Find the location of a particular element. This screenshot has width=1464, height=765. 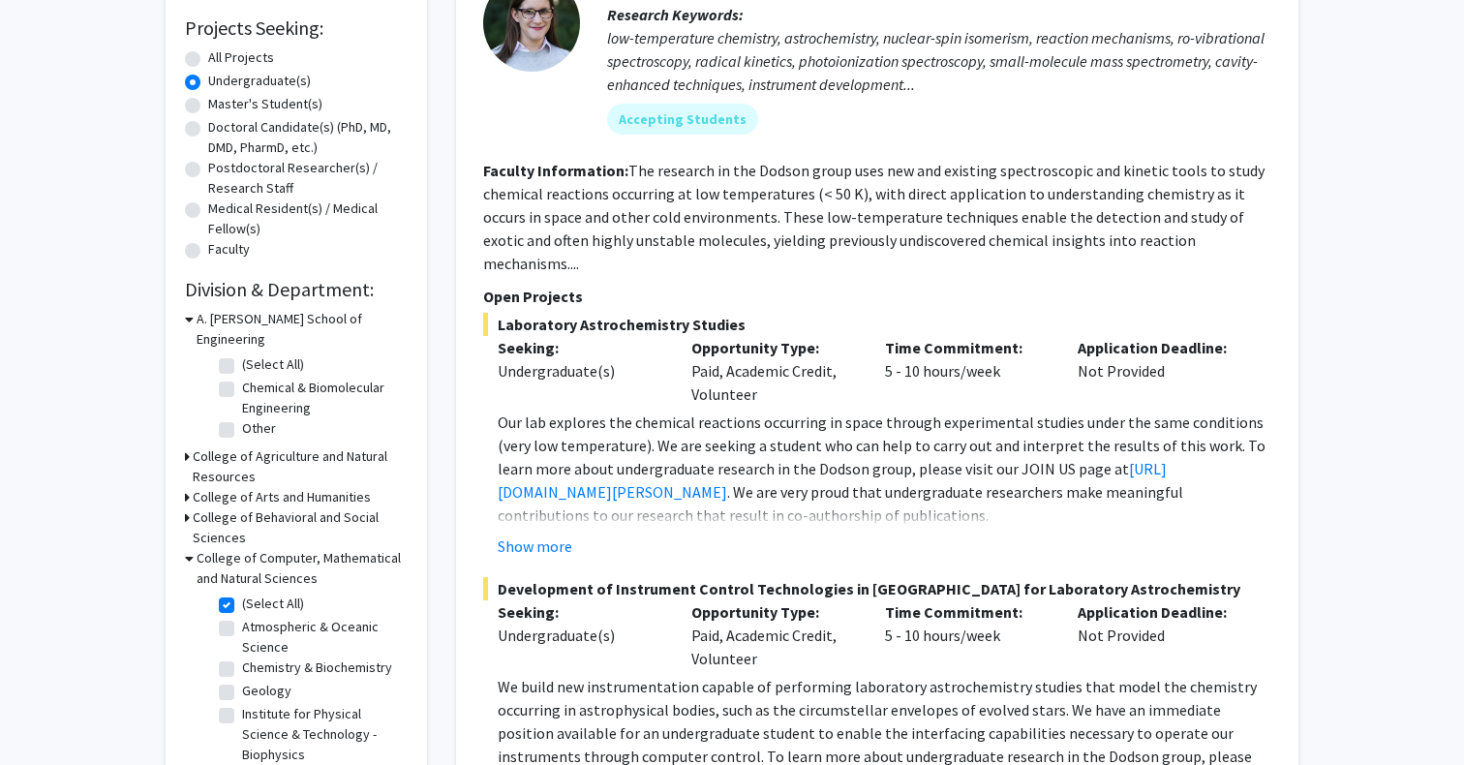

b: Research Keywords: is located at coordinates (675, 15).